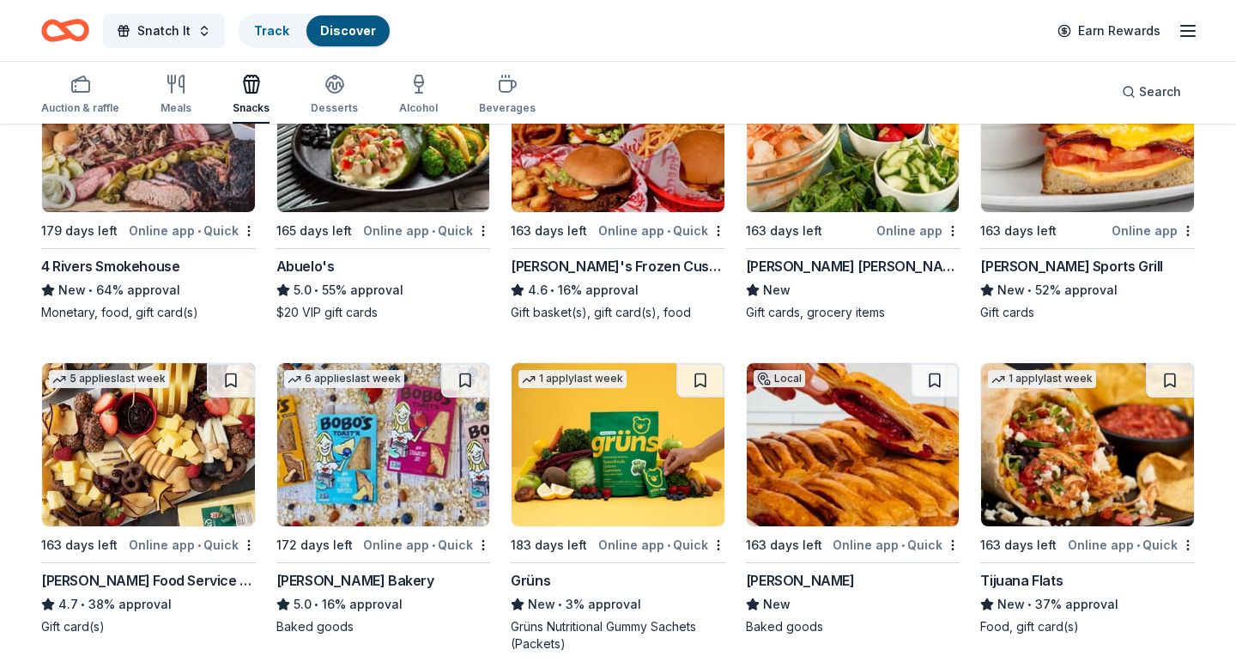 The height and width of the screenshot is (668, 1236). Describe the element at coordinates (1088, 312) in the screenshot. I see `div: Gift cards` at that location.